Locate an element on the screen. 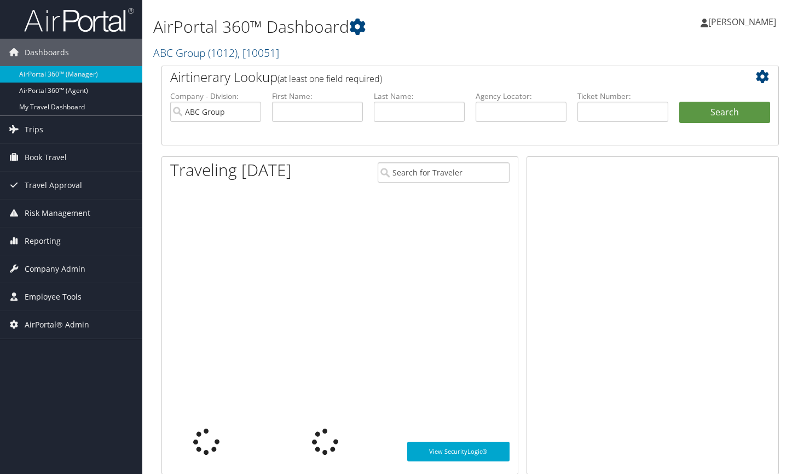 Image resolution: width=798 pixels, height=474 pixels. span: Trips is located at coordinates (34, 130).